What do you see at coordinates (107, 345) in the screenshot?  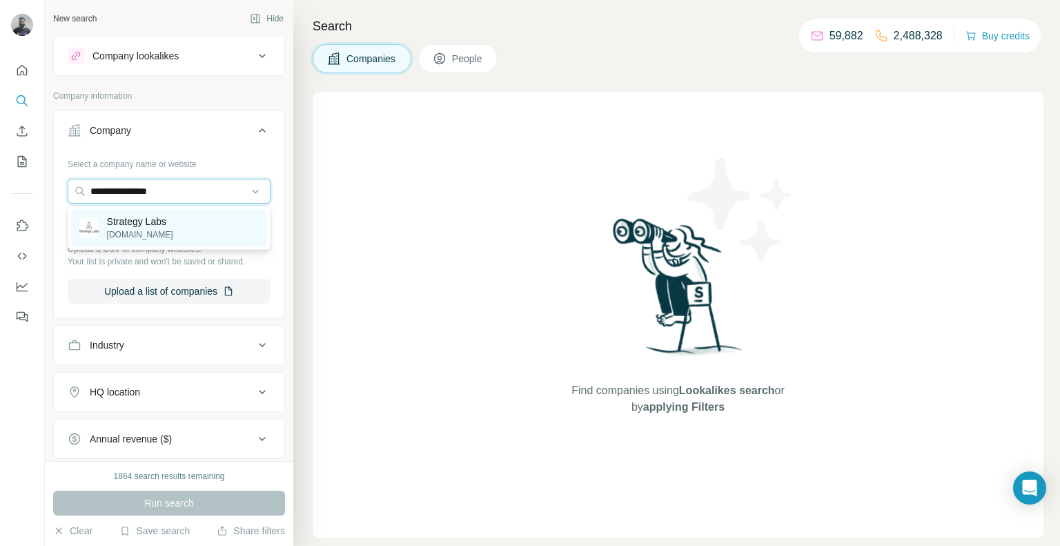 I see `div: Industry` at bounding box center [107, 345].